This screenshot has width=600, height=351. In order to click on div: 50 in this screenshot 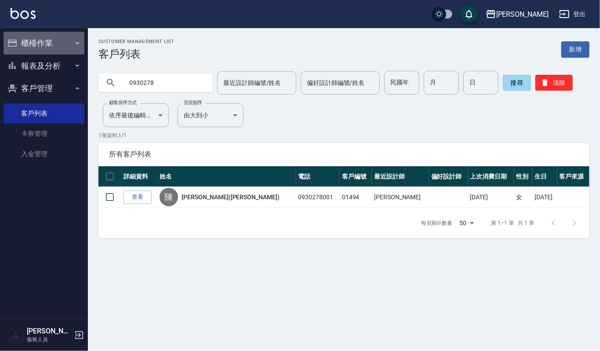, I will do `click(467, 223)`.